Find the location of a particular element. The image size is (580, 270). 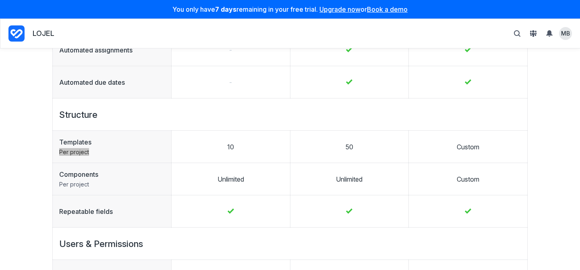

p: Components is located at coordinates (112, 174).